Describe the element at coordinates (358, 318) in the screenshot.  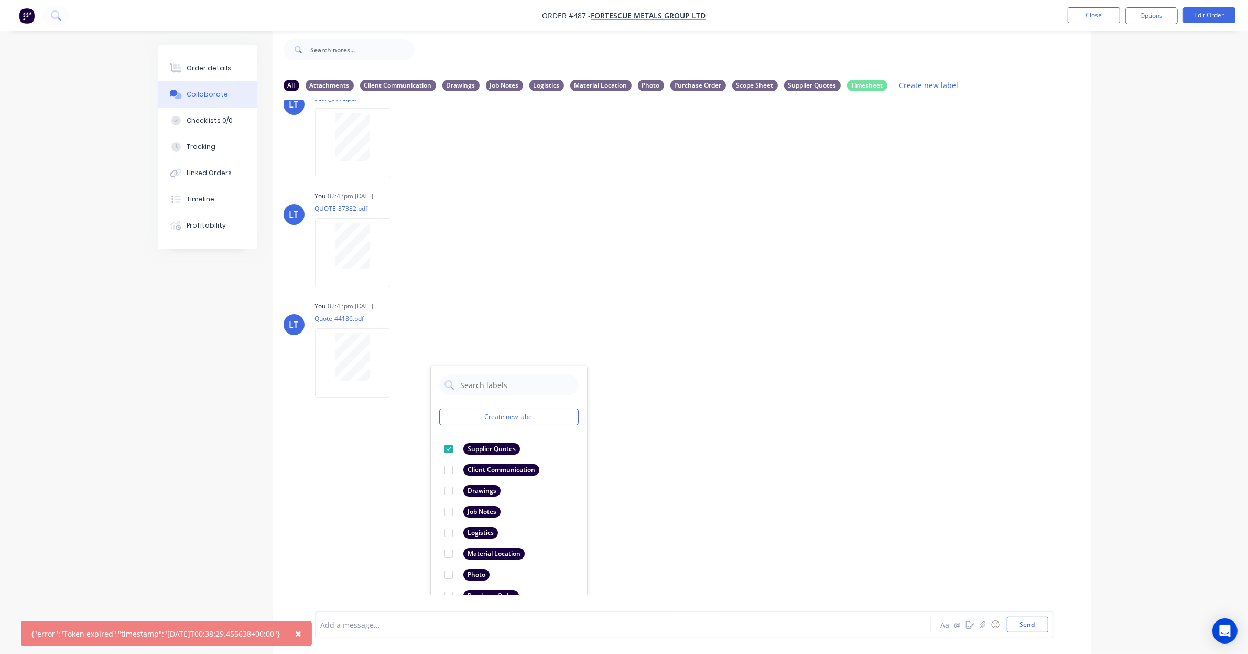
I see `p: Quote-44186.pdf` at that location.